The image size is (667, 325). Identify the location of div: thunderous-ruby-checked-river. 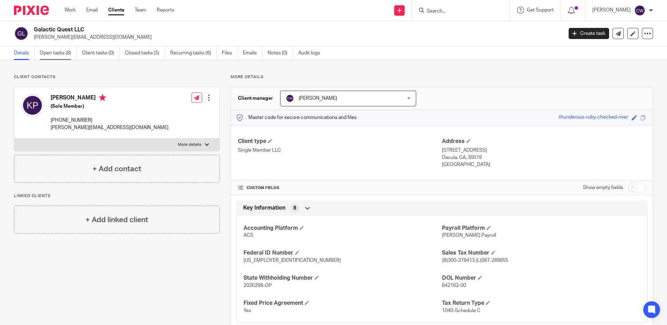
(593, 118).